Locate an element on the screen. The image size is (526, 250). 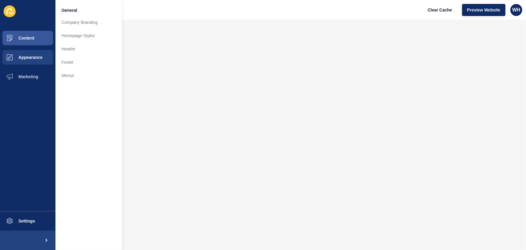
button: Preview Website is located at coordinates (484, 10).